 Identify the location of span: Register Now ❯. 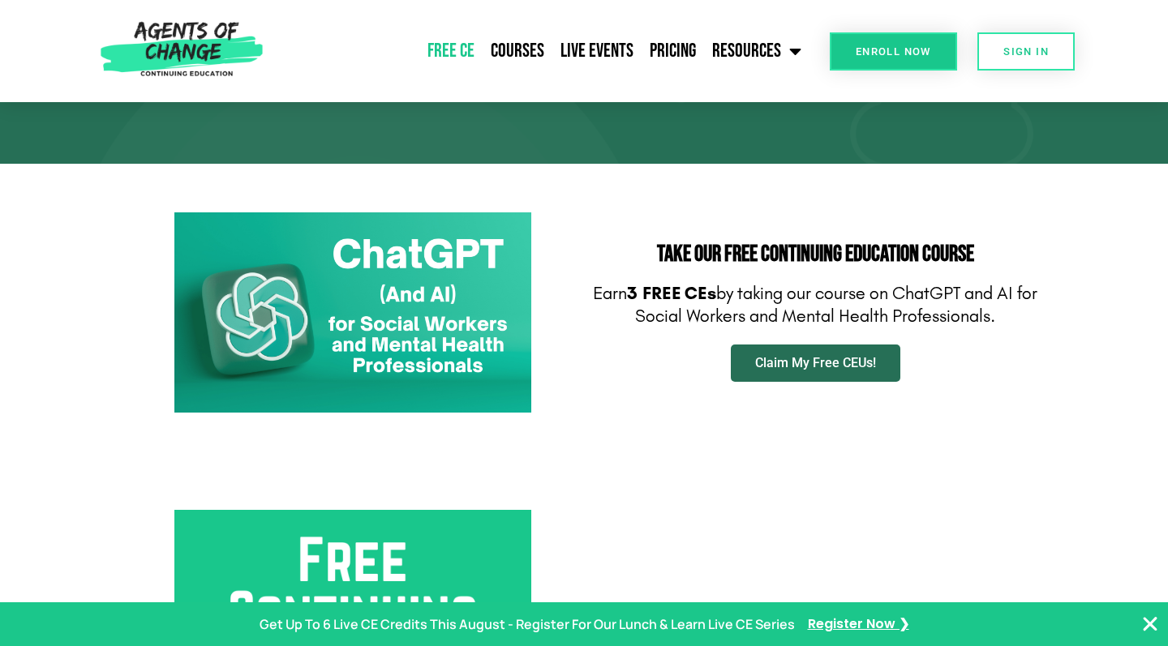
(858, 625).